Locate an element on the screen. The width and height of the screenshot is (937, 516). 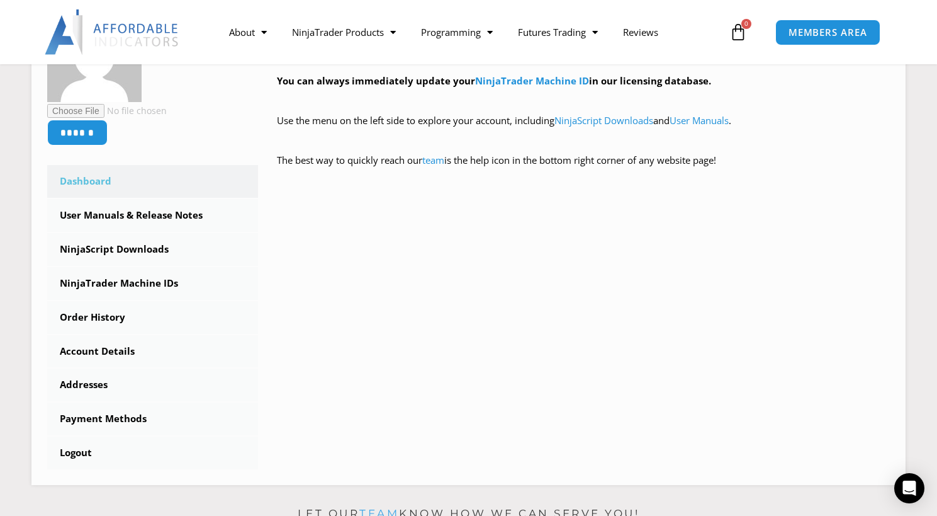
a: Order History is located at coordinates (152, 317).